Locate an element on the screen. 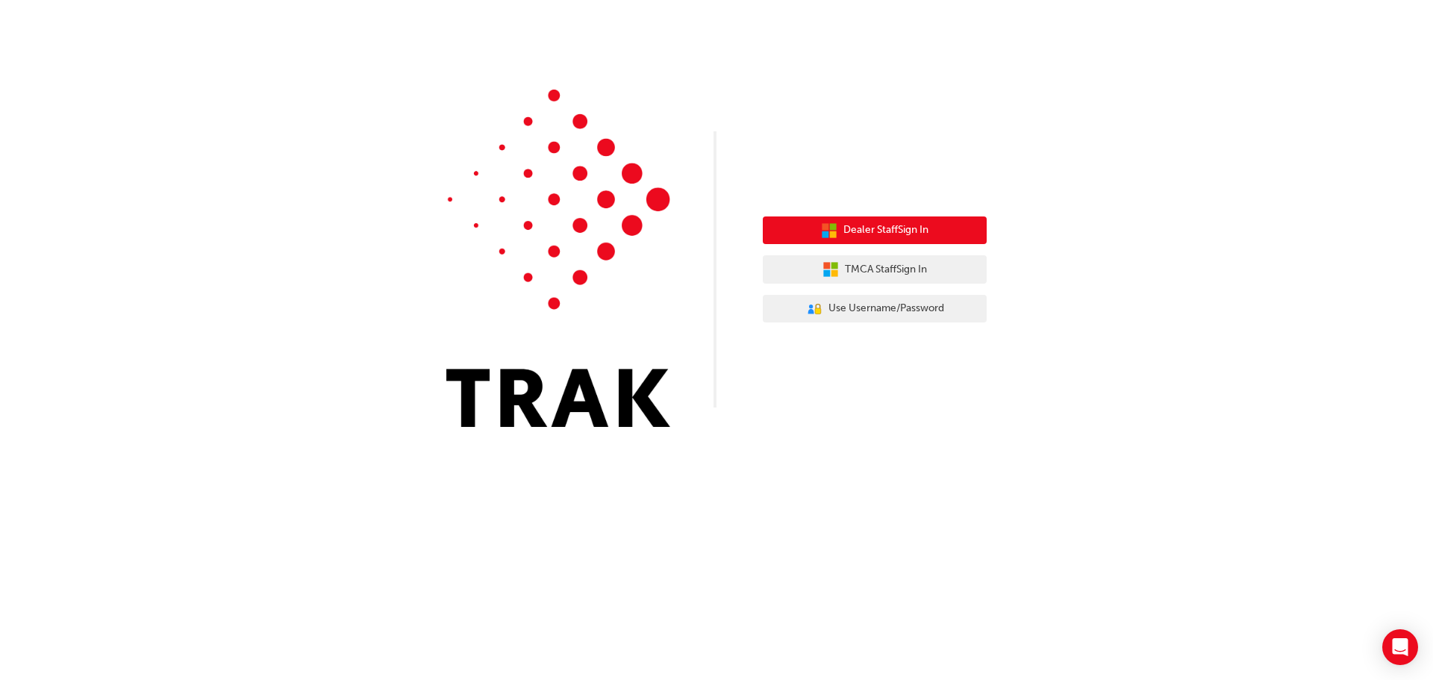 The image size is (1433, 680). button: Use Username/Password is located at coordinates (875, 309).